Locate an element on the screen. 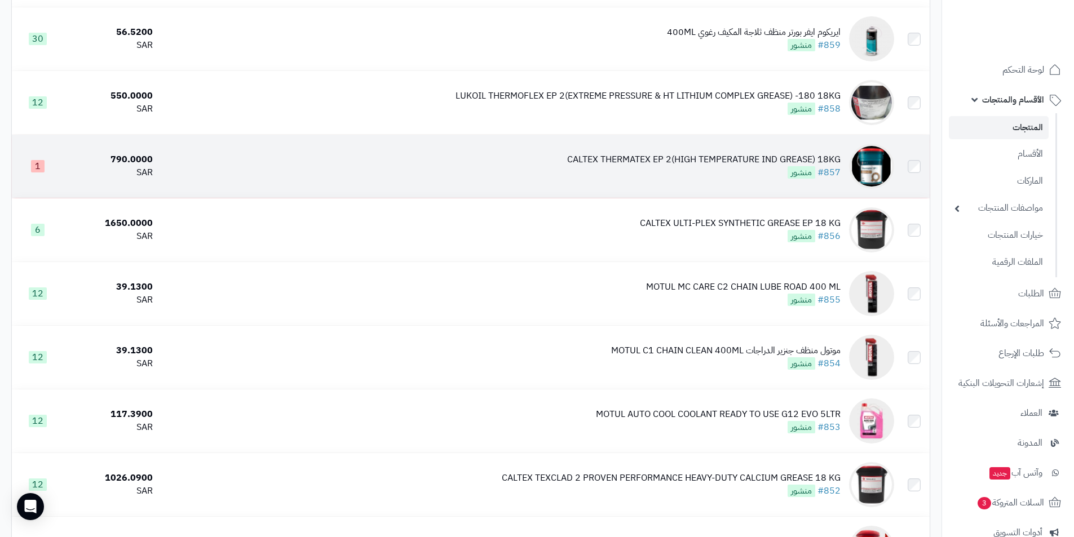 The height and width of the screenshot is (537, 1074). a: إشعارات التحويلات البنكية is located at coordinates (1008, 383).